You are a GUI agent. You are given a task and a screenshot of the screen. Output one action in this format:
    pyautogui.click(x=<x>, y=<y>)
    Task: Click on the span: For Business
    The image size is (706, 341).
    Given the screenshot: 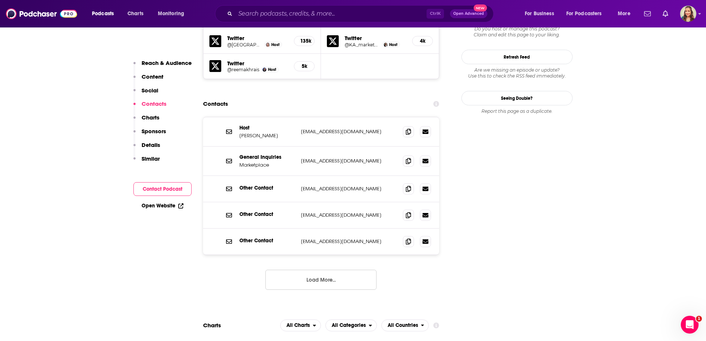 What is the action you would take?
    pyautogui.click(x=539, y=14)
    